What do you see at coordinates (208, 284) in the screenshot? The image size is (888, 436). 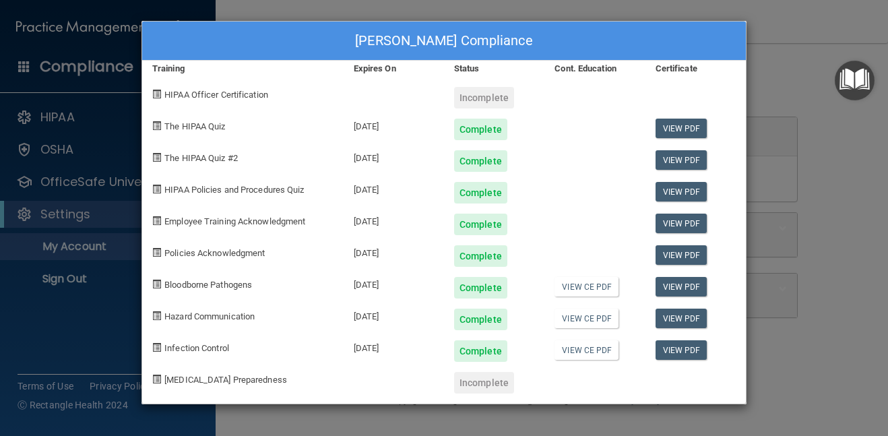 I see `span: Bloodborne Pathogens` at bounding box center [208, 284].